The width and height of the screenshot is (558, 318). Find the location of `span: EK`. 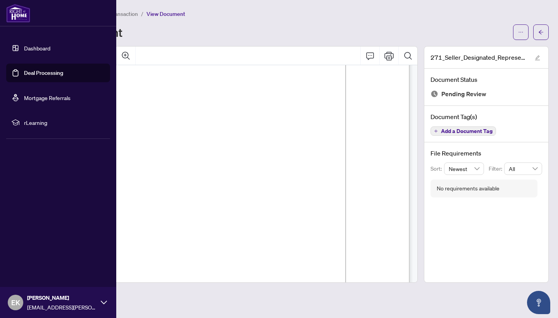

span: EK is located at coordinates (16, 302).